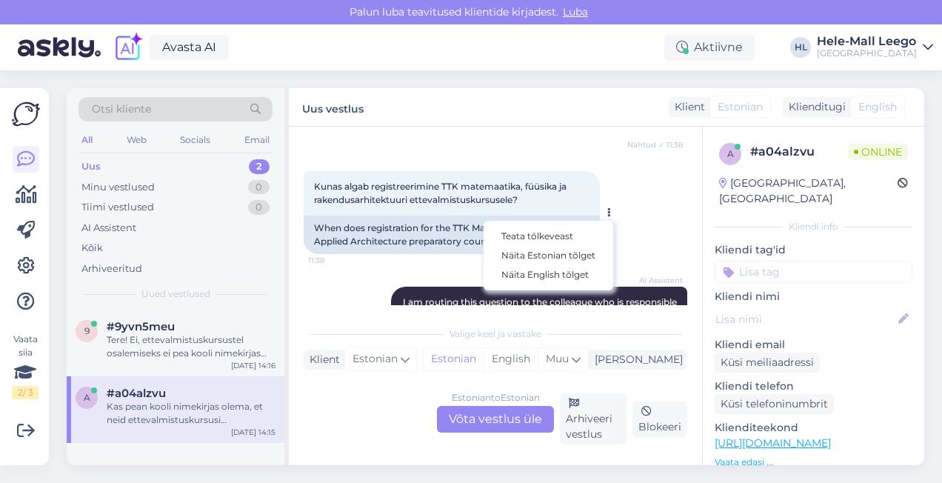 This screenshot has height=483, width=942. What do you see at coordinates (813, 344) in the screenshot?
I see `p: Kliendi email` at bounding box center [813, 344].